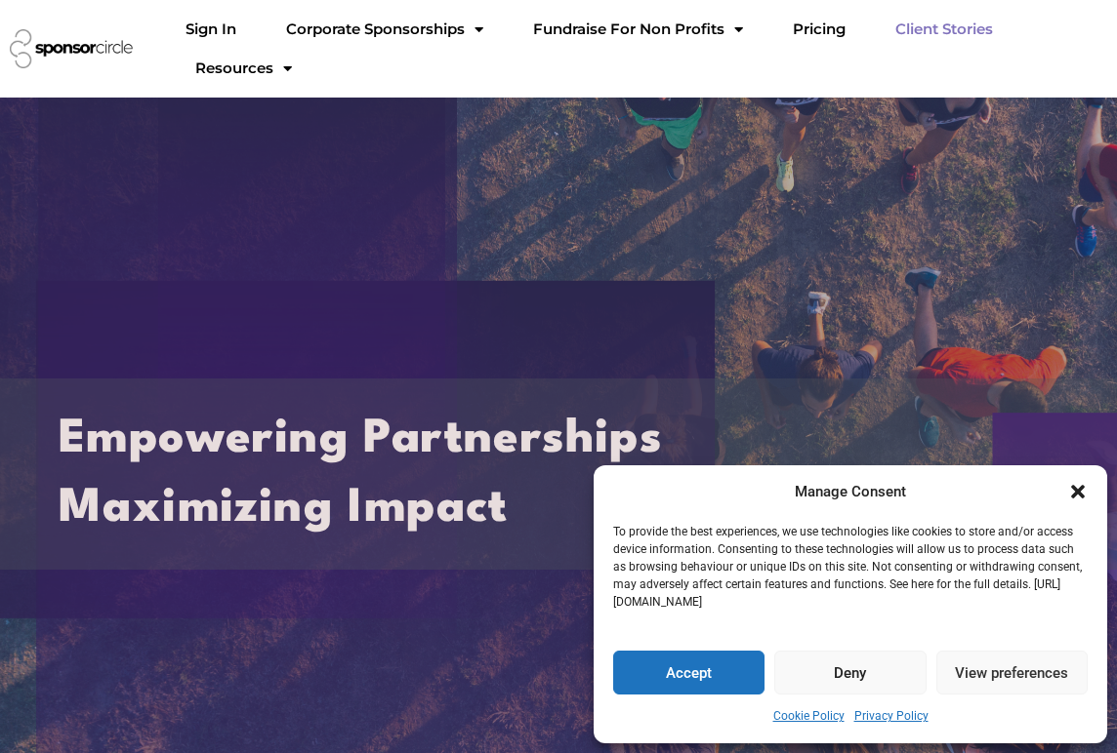 This screenshot has width=1117, height=753. What do you see at coordinates (642, 49) in the screenshot?
I see `nav: Menu` at bounding box center [642, 49].